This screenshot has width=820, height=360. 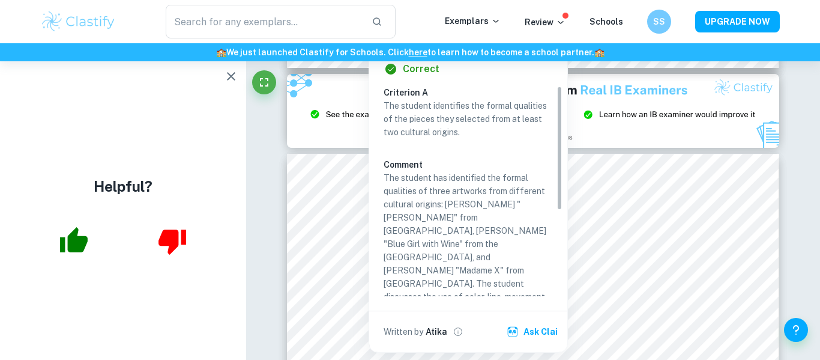 What do you see at coordinates (606, 22) in the screenshot?
I see `a: Schools` at bounding box center [606, 22].